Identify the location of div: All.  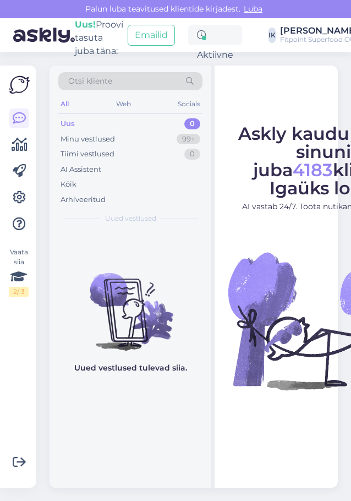
(64, 104).